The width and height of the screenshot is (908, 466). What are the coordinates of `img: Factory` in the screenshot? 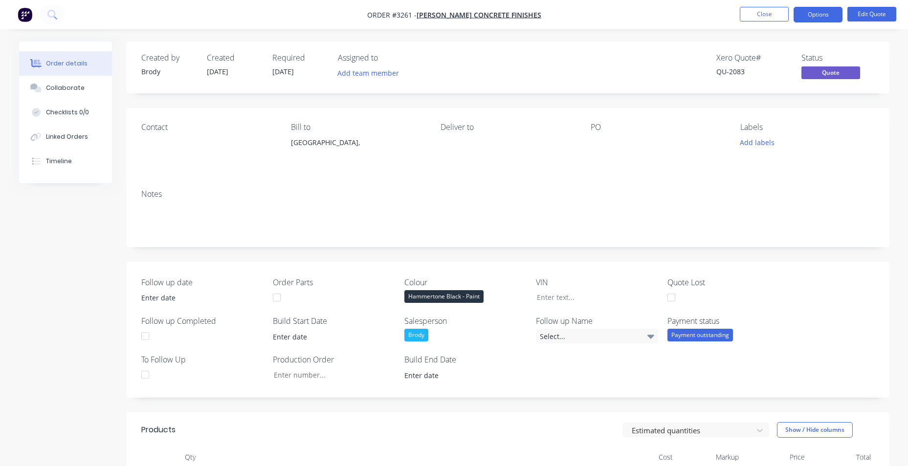 It's located at (25, 15).